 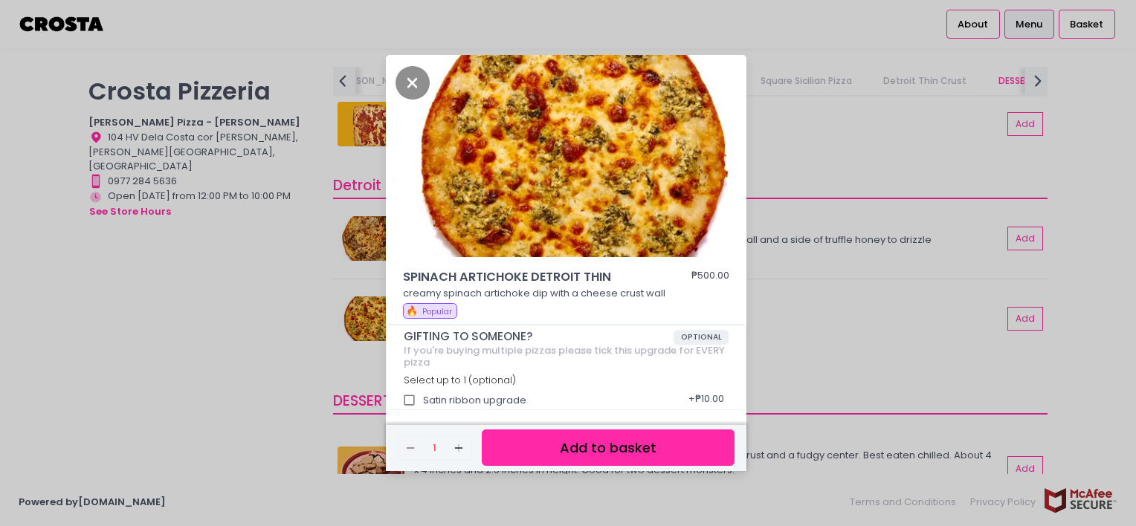 I want to click on span: Popular, so click(x=437, y=312).